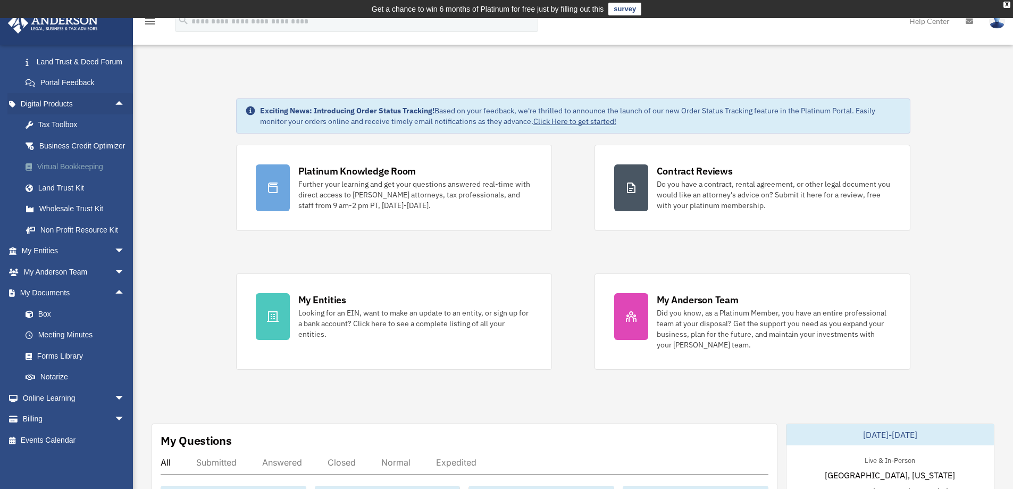 The width and height of the screenshot is (1013, 489). I want to click on div: Contract Reviews, so click(695, 171).